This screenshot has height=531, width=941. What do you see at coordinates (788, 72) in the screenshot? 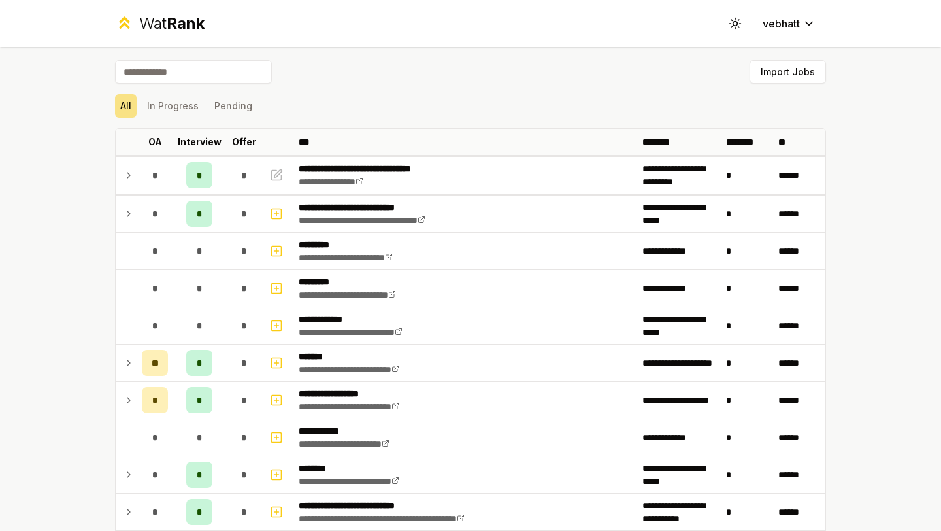
I see `button: Import Jobs` at bounding box center [788, 72].